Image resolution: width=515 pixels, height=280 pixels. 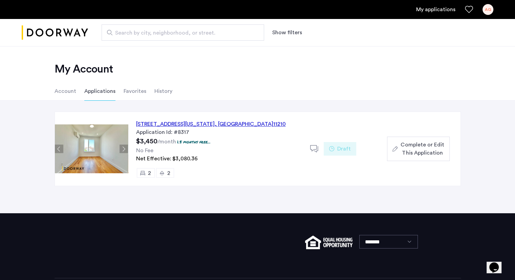 What do you see at coordinates (183, 32) in the screenshot?
I see `input: Apartment Search` at bounding box center [183, 32].